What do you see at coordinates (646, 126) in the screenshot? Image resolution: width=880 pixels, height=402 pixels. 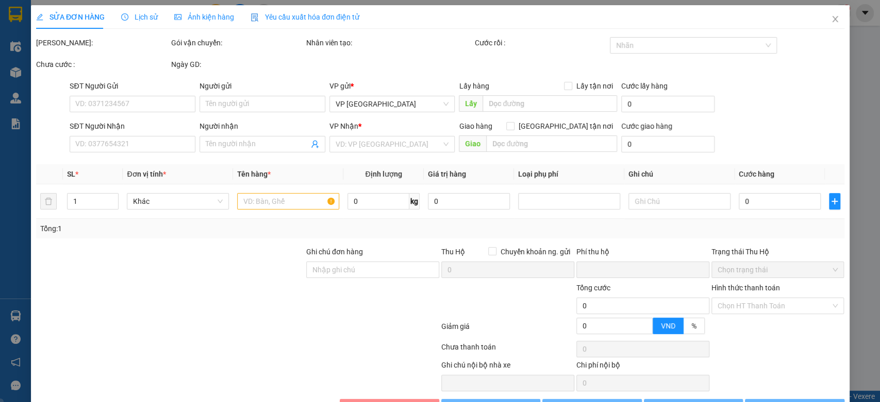 I see `label: Cước giao hàng` at bounding box center [646, 126].